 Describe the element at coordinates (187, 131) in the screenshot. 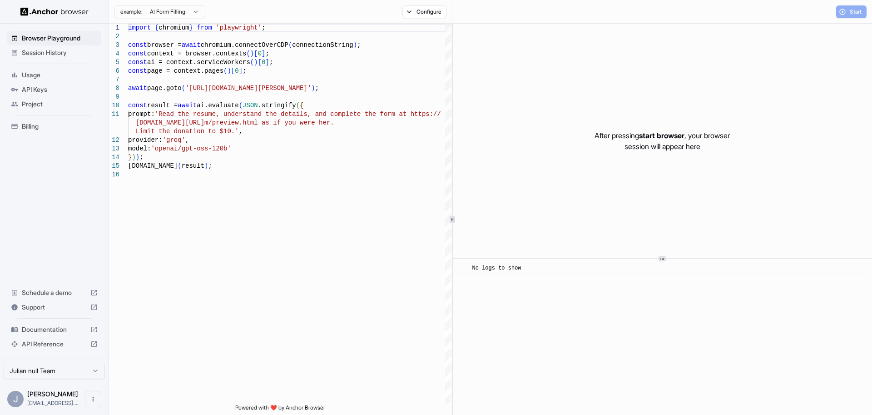

I see `span: Limit the donation to $10.'` at that location.